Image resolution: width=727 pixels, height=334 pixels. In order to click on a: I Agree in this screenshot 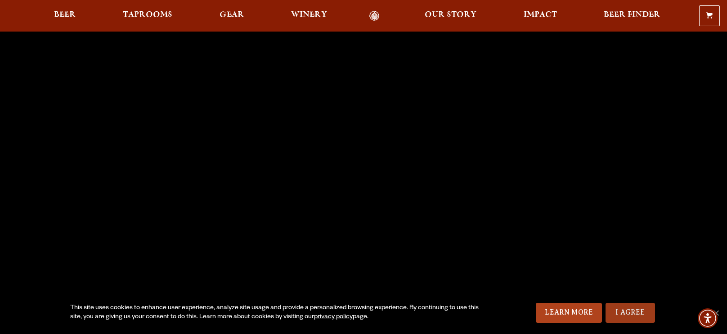, I will do `click(631, 312)`.